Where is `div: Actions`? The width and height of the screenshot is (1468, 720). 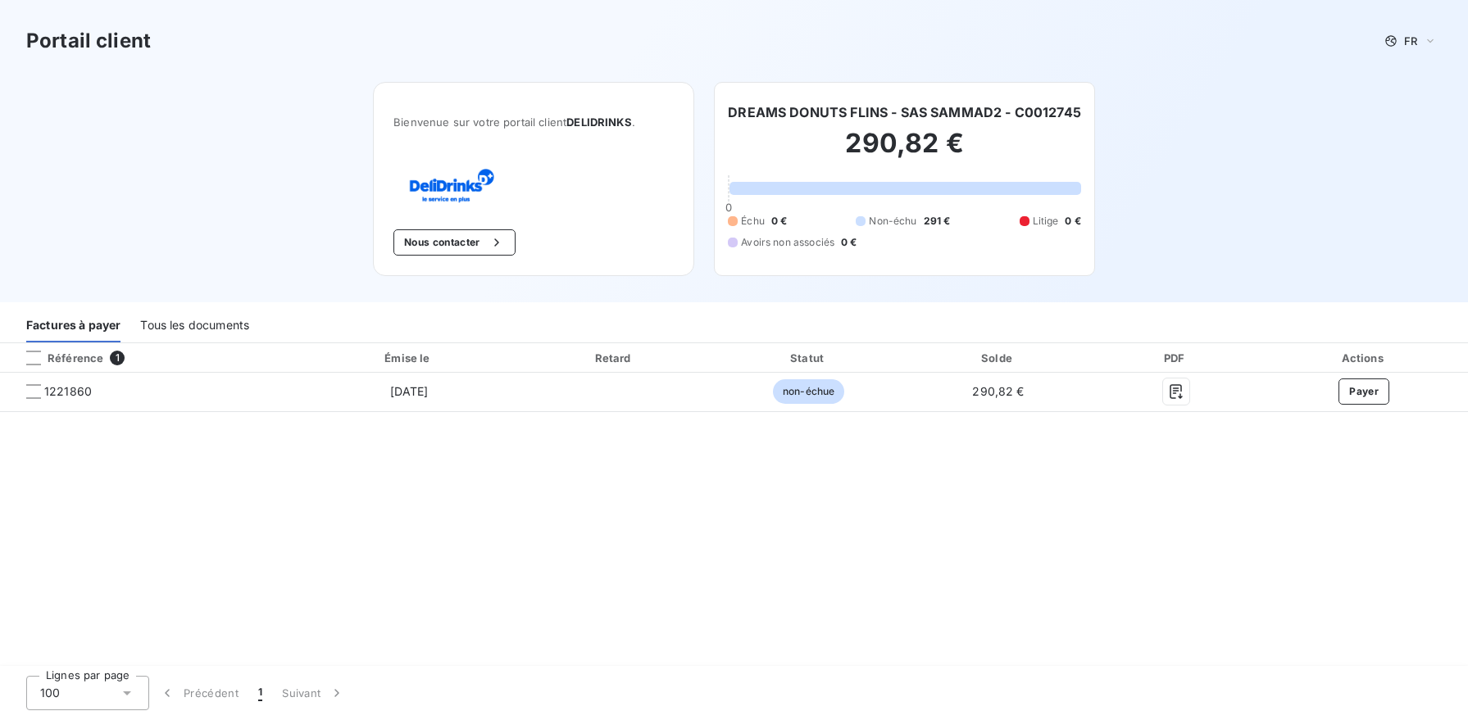
div: Actions is located at coordinates (1364, 358).